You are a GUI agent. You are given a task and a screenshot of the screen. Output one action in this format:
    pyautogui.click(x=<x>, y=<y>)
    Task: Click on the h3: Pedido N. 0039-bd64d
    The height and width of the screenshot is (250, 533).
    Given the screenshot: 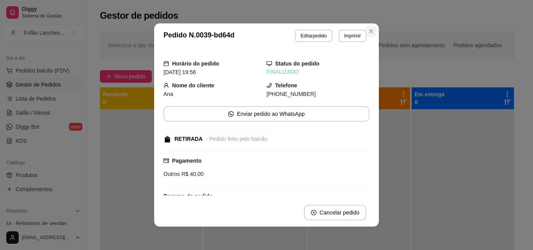 What is the action you would take?
    pyautogui.click(x=199, y=36)
    